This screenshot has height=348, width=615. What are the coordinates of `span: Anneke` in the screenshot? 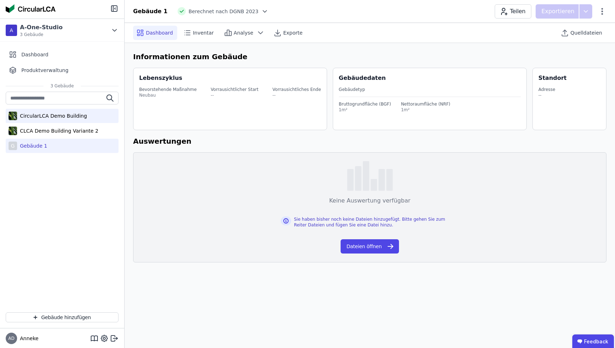 It's located at (28, 338).